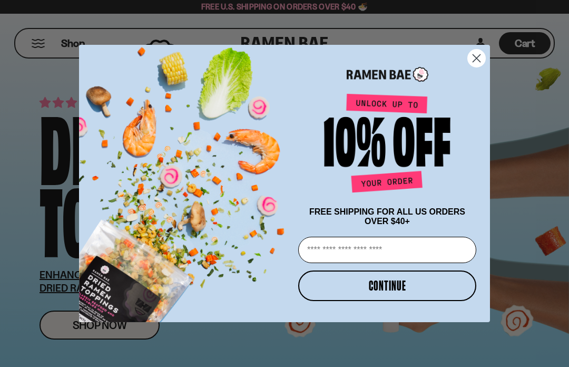 This screenshot has width=569, height=367. Describe the element at coordinates (387, 286) in the screenshot. I see `button: CONTINUE` at that location.